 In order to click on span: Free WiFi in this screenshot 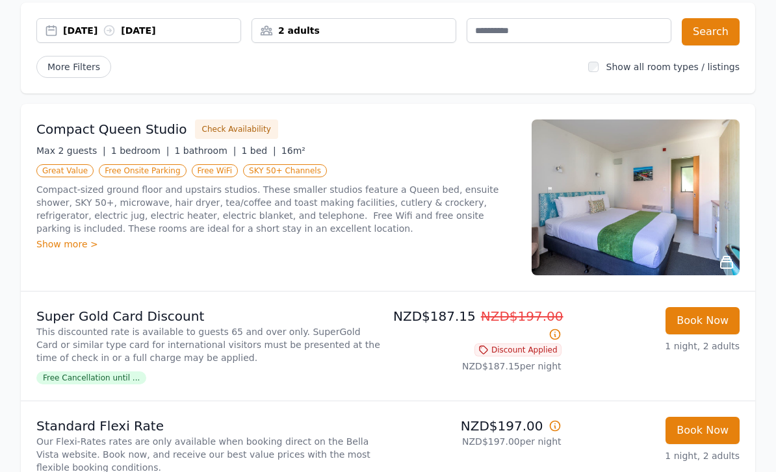, I will do `click(215, 171)`.